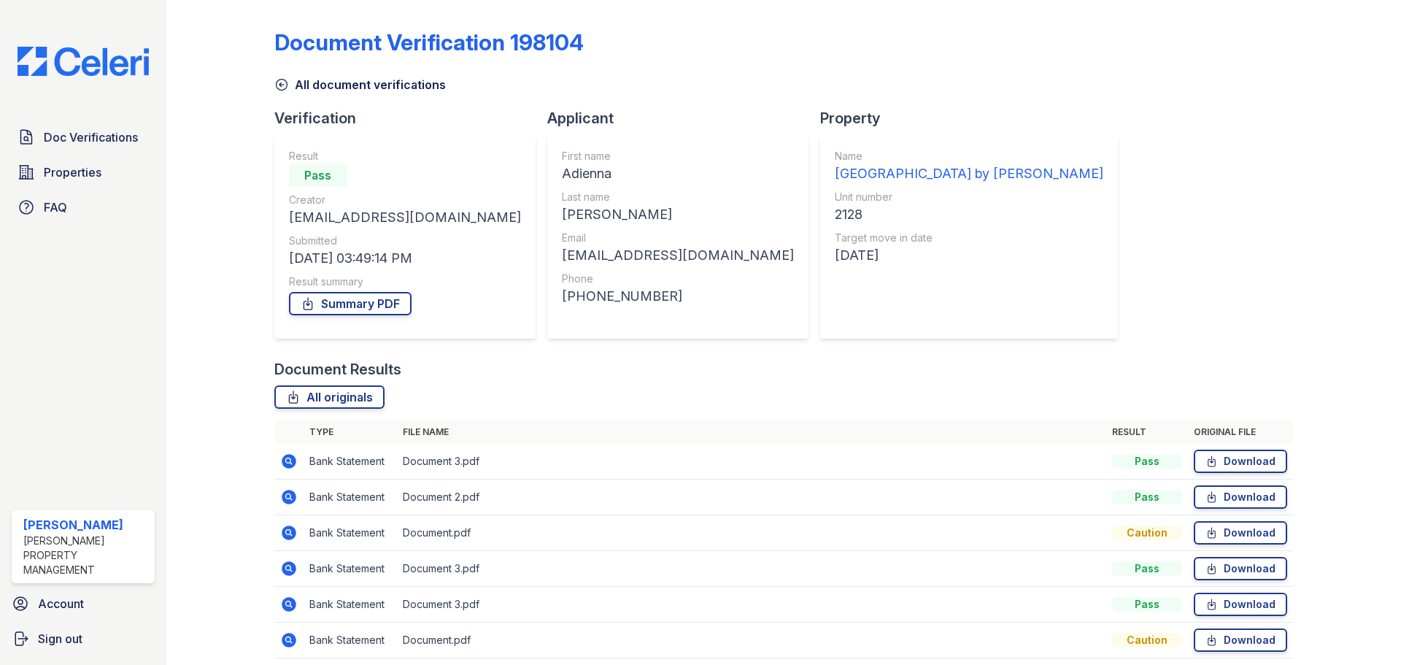 The image size is (1401, 665). What do you see at coordinates (72, 172) in the screenshot?
I see `span: Properties` at bounding box center [72, 172].